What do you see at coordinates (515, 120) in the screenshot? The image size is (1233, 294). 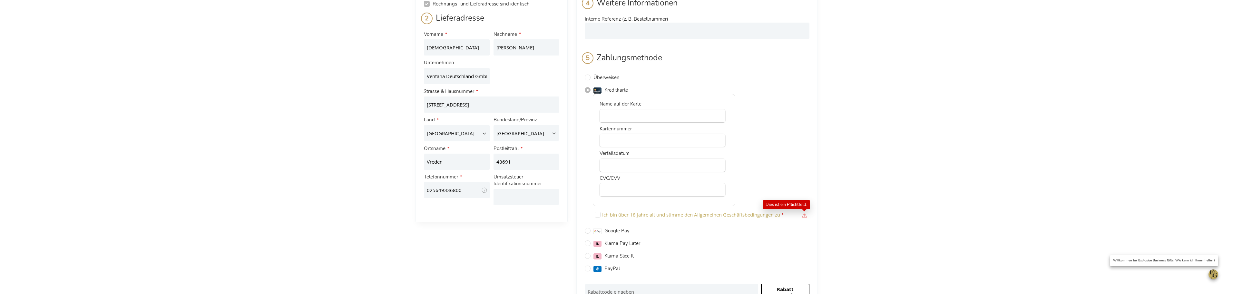 I see `font: Bundesland/Provinz` at bounding box center [515, 120].